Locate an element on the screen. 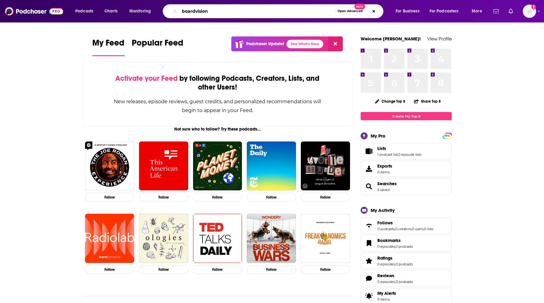 The height and width of the screenshot is (303, 544). span: More is located at coordinates (477, 11).